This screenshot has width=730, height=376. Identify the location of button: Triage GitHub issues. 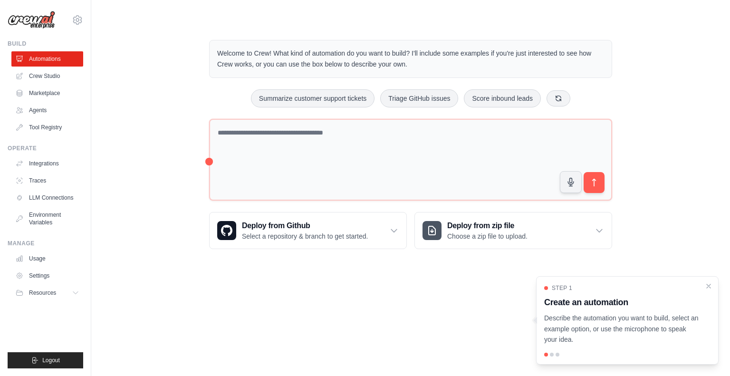
(419, 98).